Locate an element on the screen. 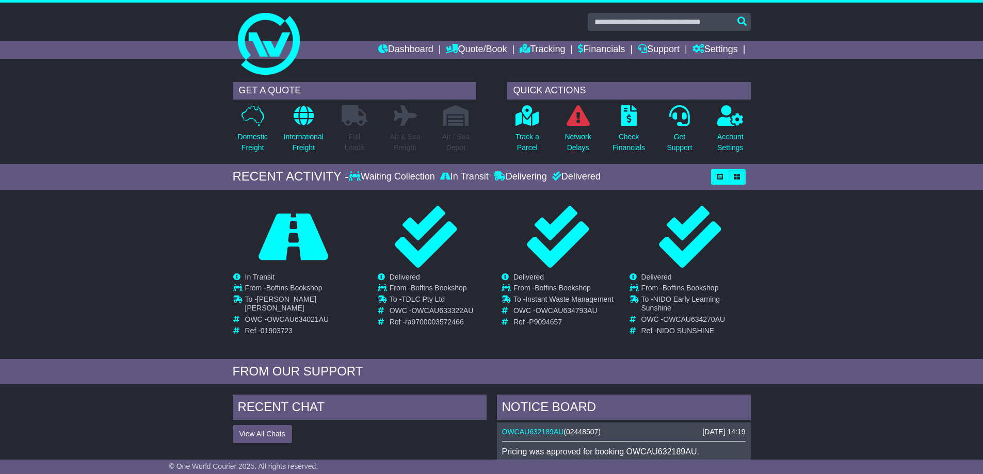 The height and width of the screenshot is (474, 983). a: OWCAU632189AU is located at coordinates (533, 432).